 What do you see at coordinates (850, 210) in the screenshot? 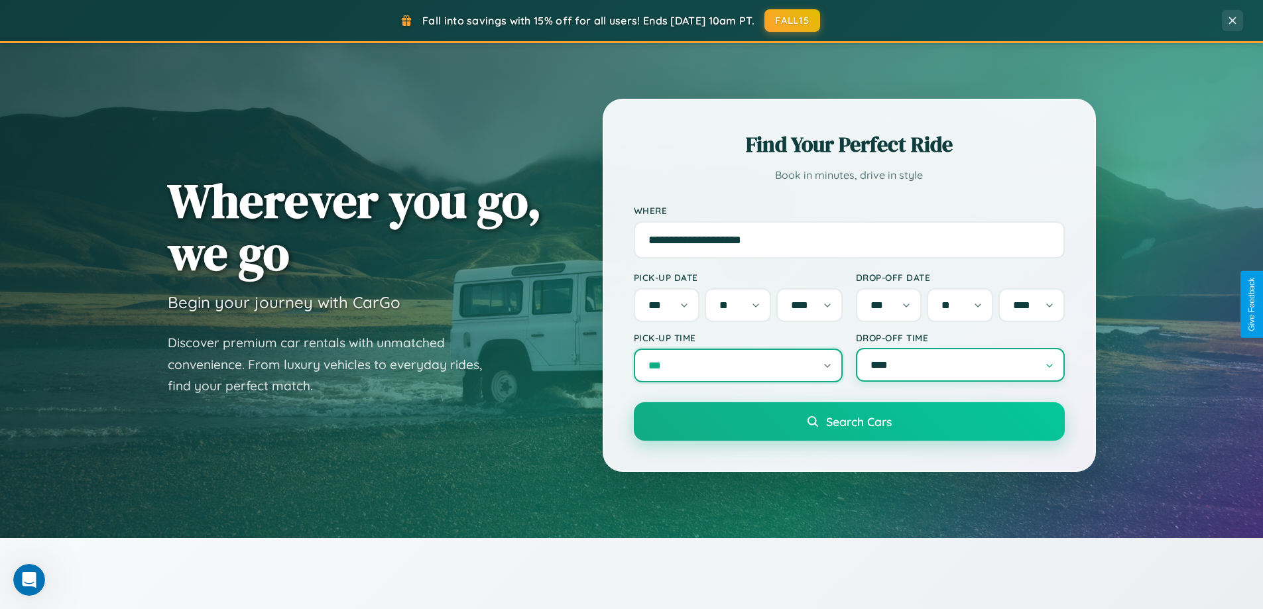
I see `label: Where` at bounding box center [850, 210].